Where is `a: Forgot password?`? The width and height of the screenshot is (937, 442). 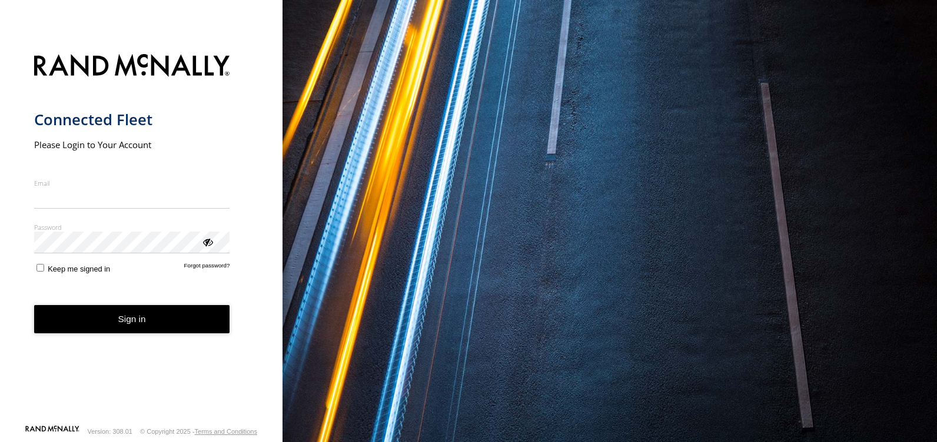
a: Forgot password? is located at coordinates (207, 268).